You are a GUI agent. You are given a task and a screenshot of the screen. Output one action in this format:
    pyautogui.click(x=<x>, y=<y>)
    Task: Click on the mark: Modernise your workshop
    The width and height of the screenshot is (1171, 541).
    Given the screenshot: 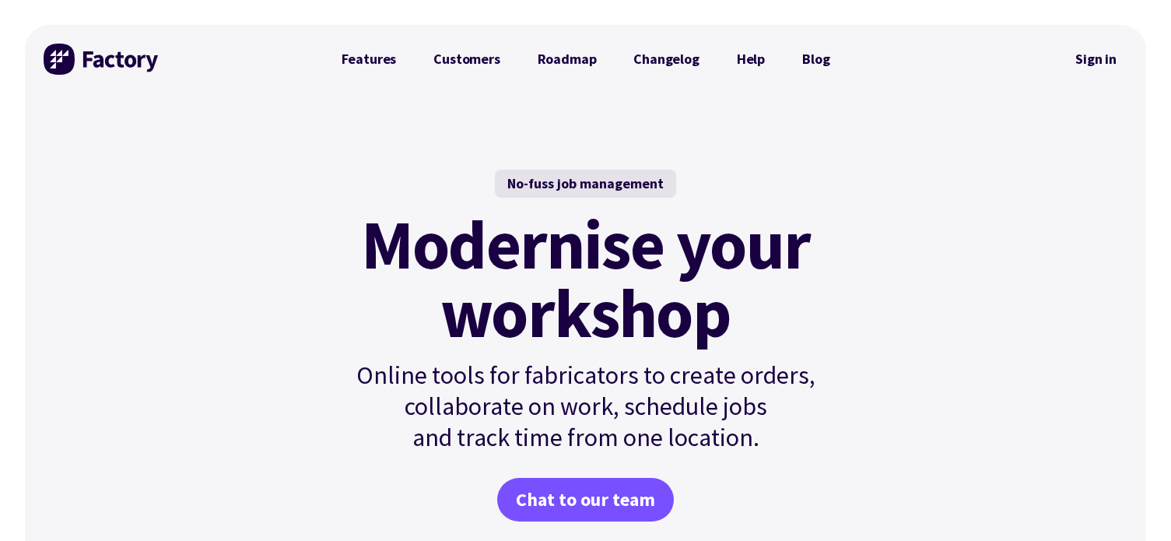 What is the action you would take?
    pyautogui.click(x=585, y=279)
    